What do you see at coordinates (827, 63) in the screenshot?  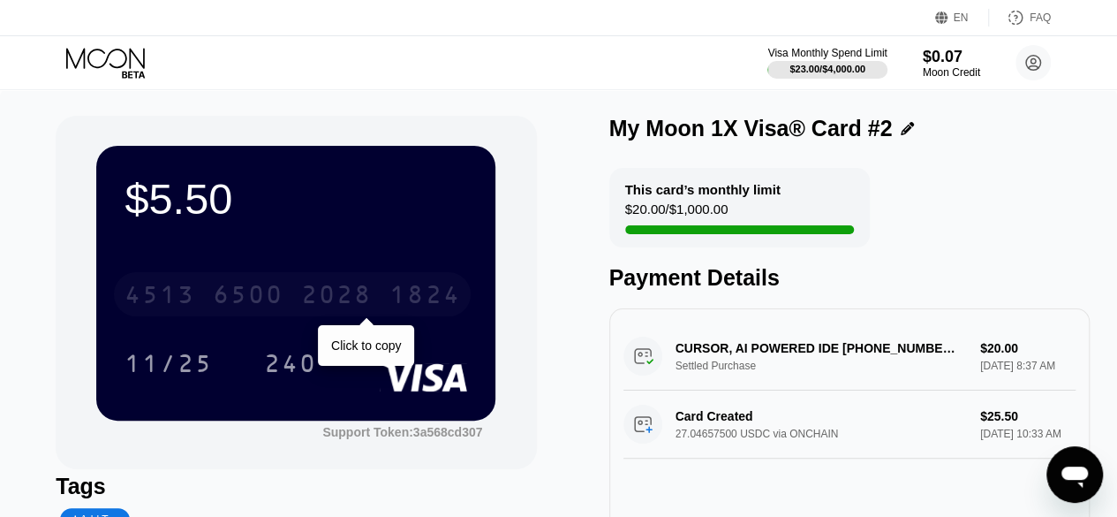 I see `div: Visa Monthly Spend Limit$23.00/$4,000.00` at bounding box center [827, 63].